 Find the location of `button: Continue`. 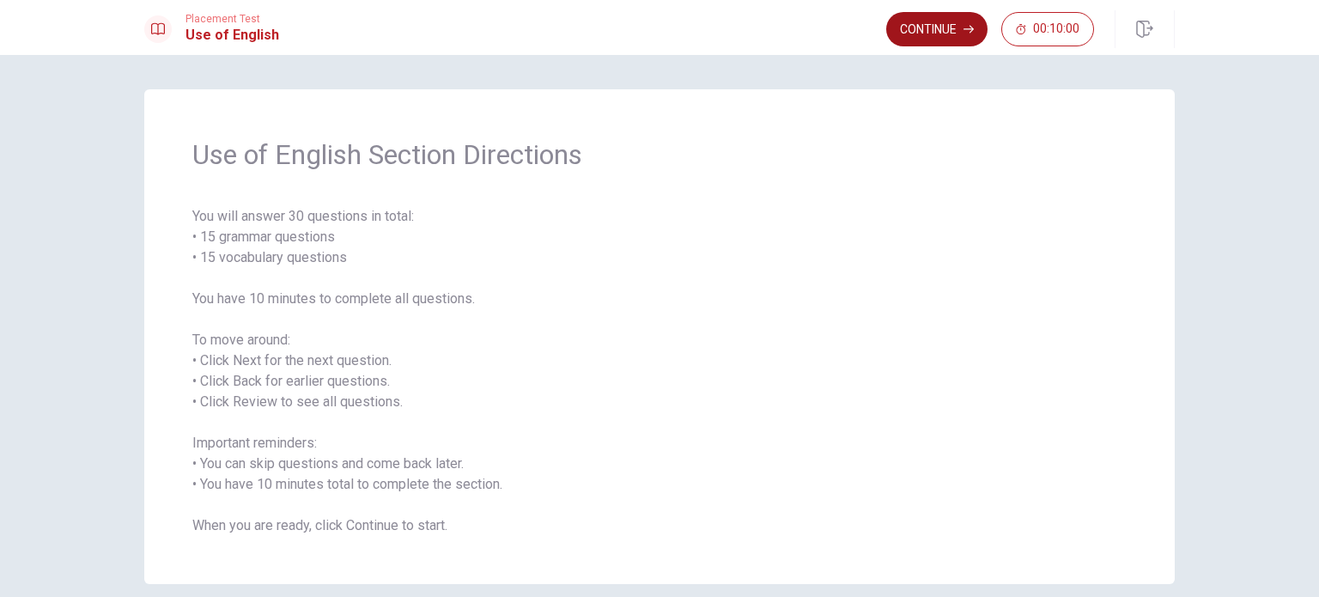

button: Continue is located at coordinates (937, 29).